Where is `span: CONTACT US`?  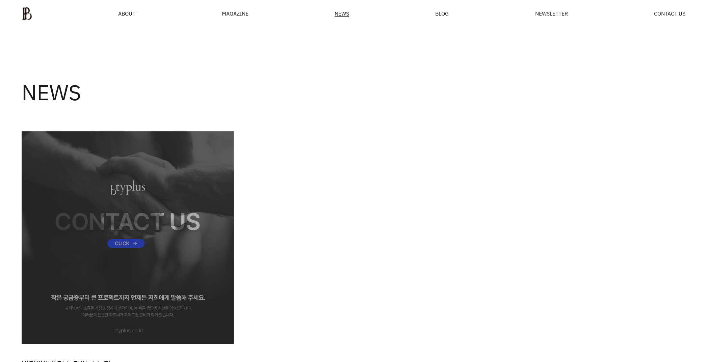
span: CONTACT US is located at coordinates (670, 14).